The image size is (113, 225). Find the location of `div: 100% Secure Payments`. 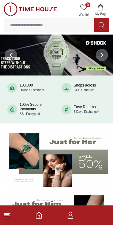

div: 100% Secure Payments is located at coordinates (35, 109).